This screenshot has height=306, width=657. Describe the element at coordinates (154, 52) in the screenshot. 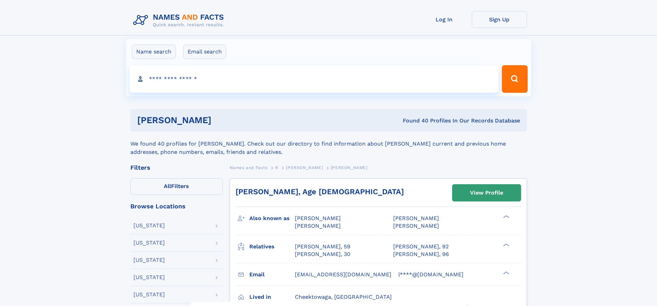

I see `label: Name search` at that location.